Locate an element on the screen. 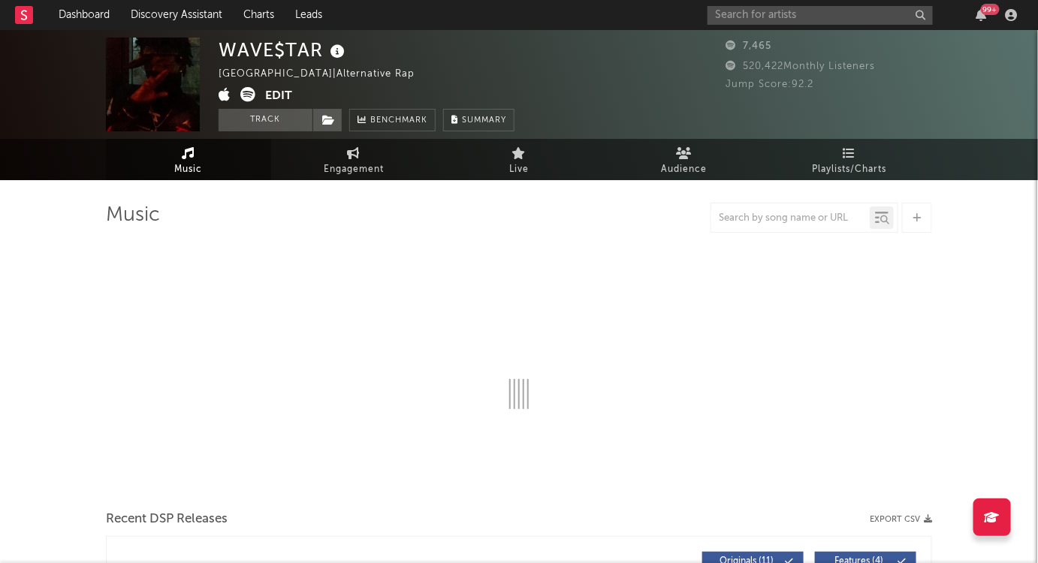  span: Jump Score: 92.2 is located at coordinates (769, 84).